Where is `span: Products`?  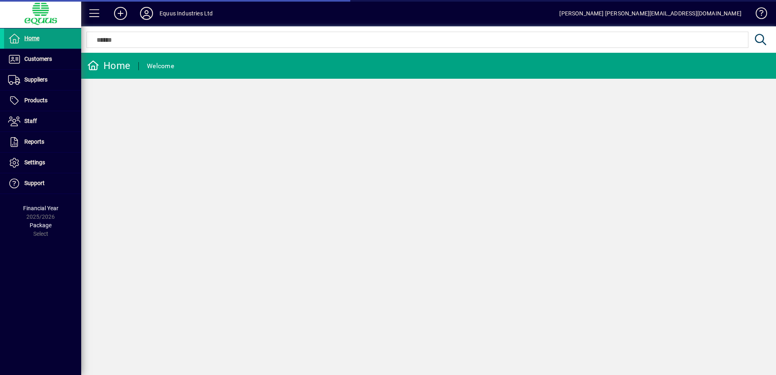
span: Products is located at coordinates (36, 100).